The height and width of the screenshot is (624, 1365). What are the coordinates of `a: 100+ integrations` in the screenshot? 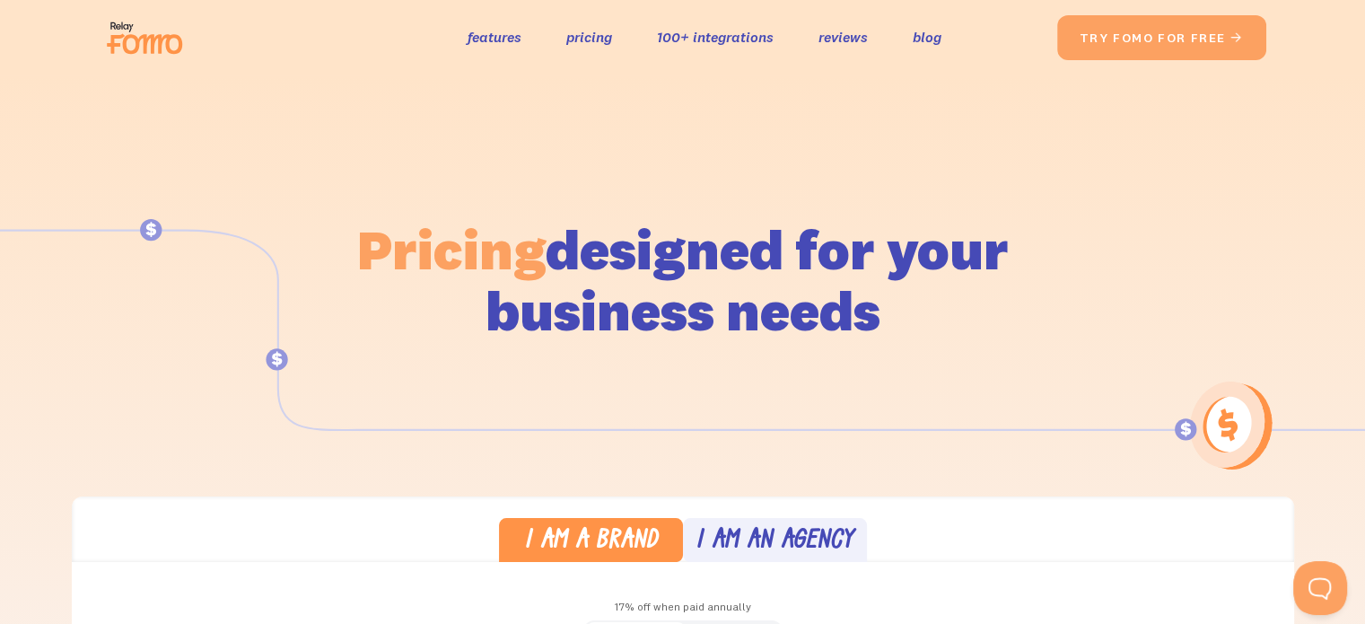 It's located at (715, 37).